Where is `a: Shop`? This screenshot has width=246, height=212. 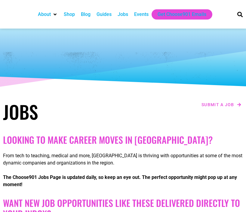 a: Shop is located at coordinates (69, 14).